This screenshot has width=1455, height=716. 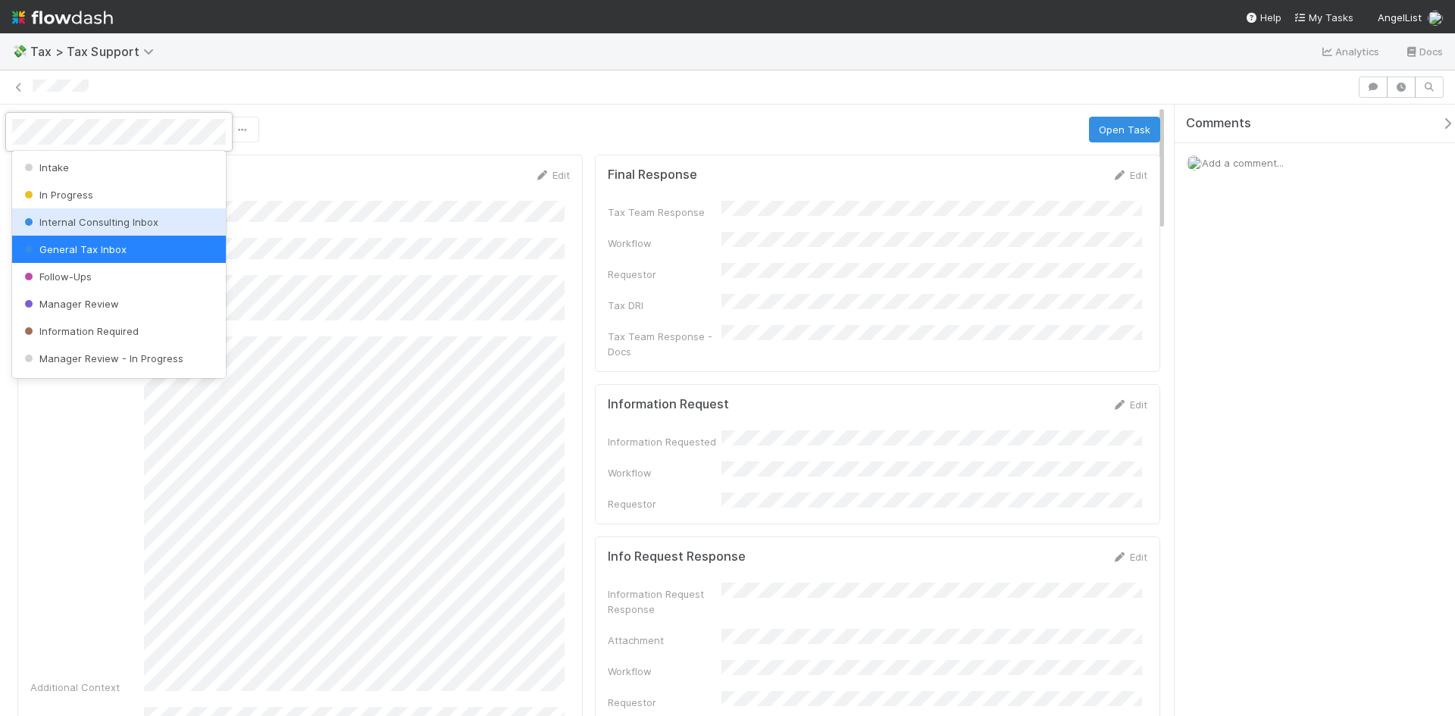 I want to click on span: Information Required, so click(x=80, y=331).